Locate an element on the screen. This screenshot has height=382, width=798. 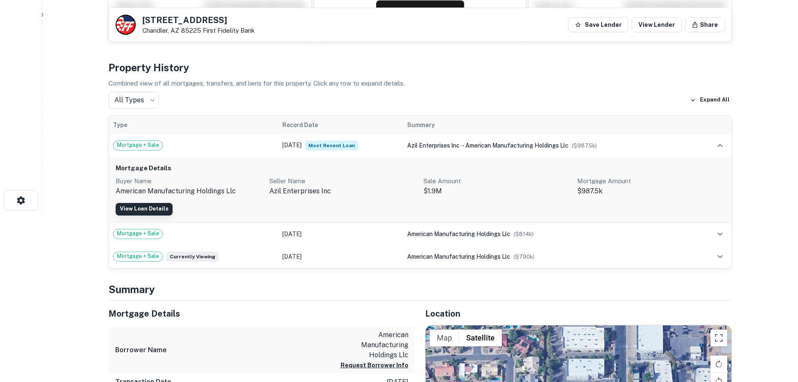
h5: Mortgage Details is located at coordinates (262, 313).